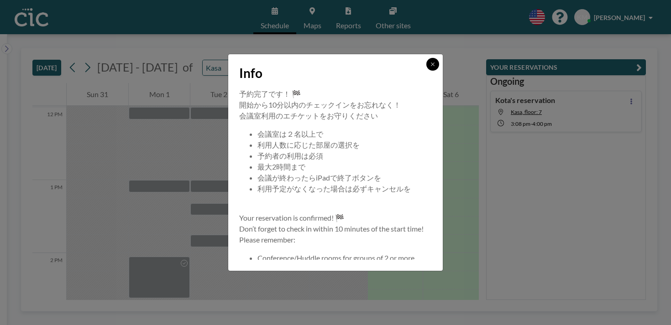 This screenshot has height=325, width=671. Describe the element at coordinates (281, 167) in the screenshot. I see `span: 最大2時間まで` at that location.